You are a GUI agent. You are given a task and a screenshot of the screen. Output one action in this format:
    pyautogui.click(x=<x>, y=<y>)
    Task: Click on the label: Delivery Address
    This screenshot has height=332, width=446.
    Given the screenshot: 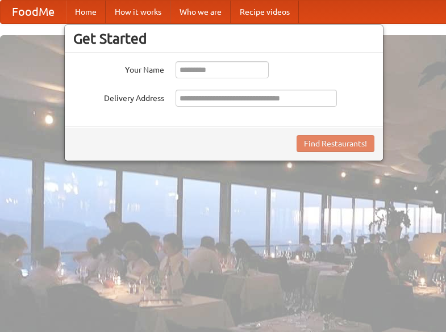 What is the action you would take?
    pyautogui.click(x=119, y=96)
    